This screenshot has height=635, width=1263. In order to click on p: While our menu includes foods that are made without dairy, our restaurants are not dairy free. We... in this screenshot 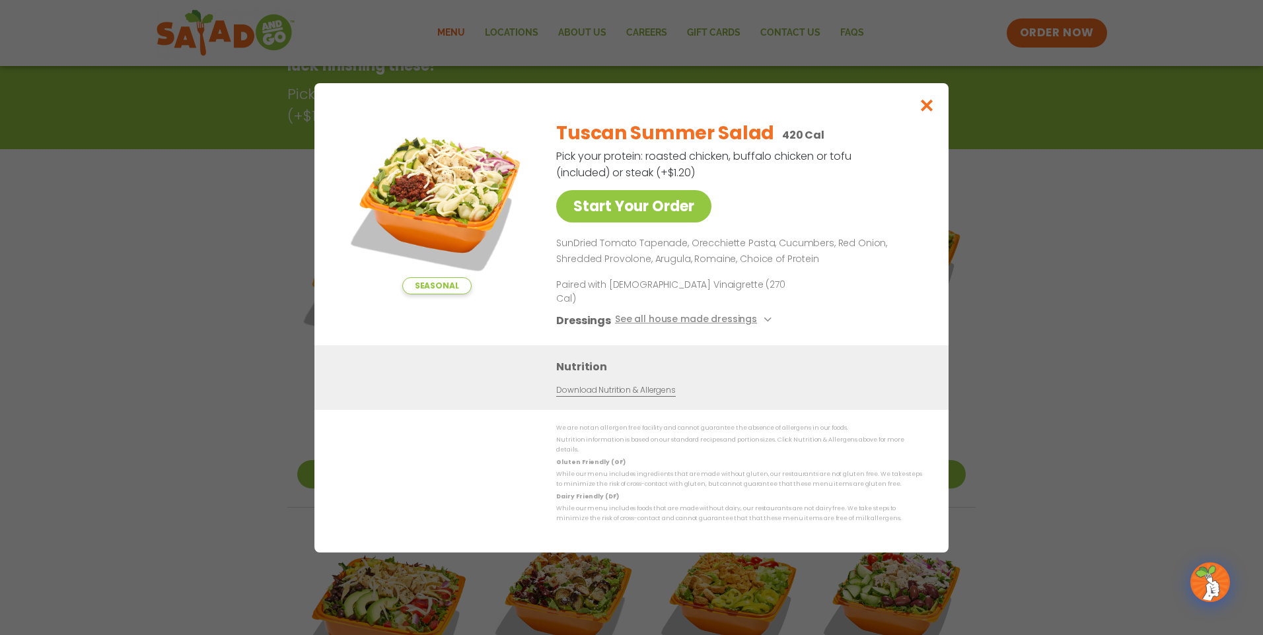, I will do `click(739, 514)`.